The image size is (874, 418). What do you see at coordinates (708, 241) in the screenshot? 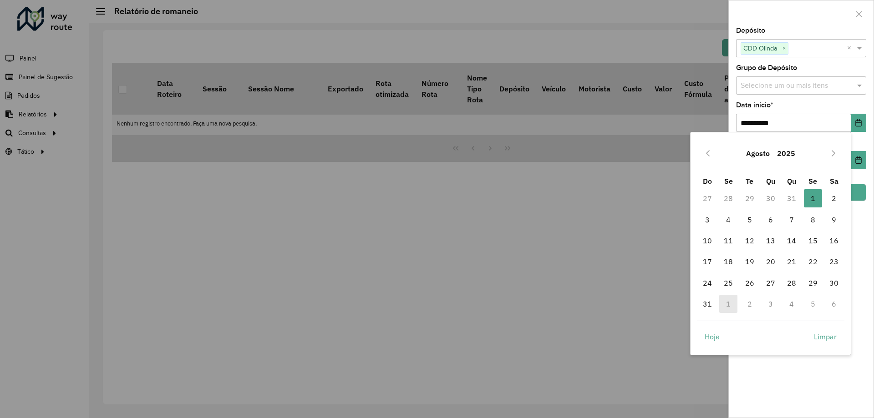
I see `td: 10` at bounding box center [708, 241].